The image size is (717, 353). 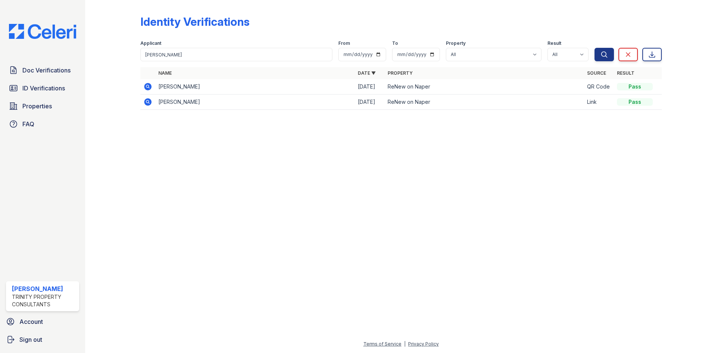 I want to click on a: Terms of Service, so click(x=382, y=343).